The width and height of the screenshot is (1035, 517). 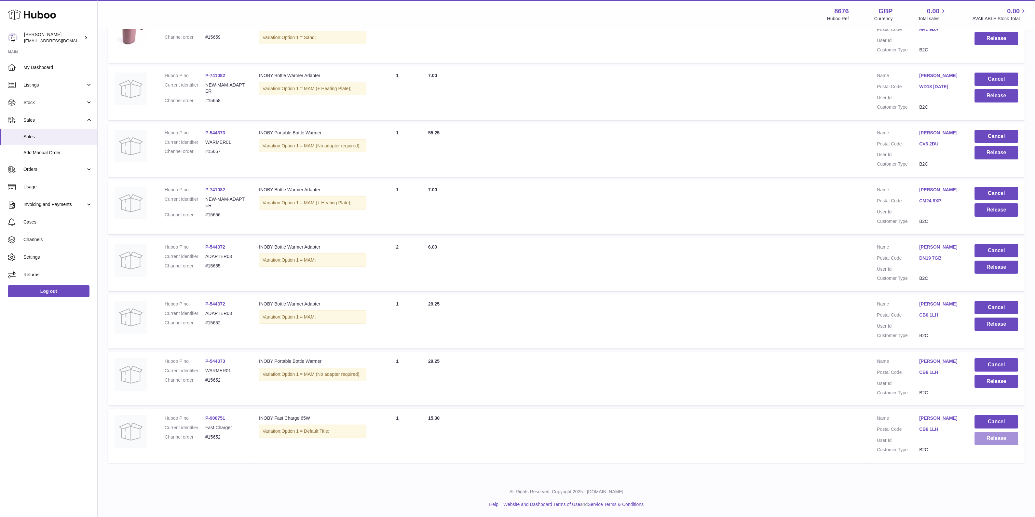 What do you see at coordinates (316, 203) in the screenshot?
I see `span: Option 1 = MAM (+ Heating Plate);` at bounding box center [316, 203].